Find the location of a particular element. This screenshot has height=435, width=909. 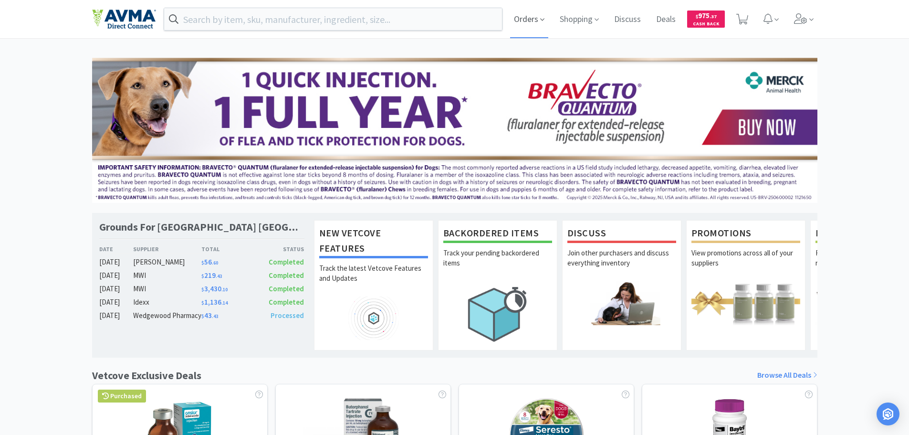

div: Total is located at coordinates (227, 249).